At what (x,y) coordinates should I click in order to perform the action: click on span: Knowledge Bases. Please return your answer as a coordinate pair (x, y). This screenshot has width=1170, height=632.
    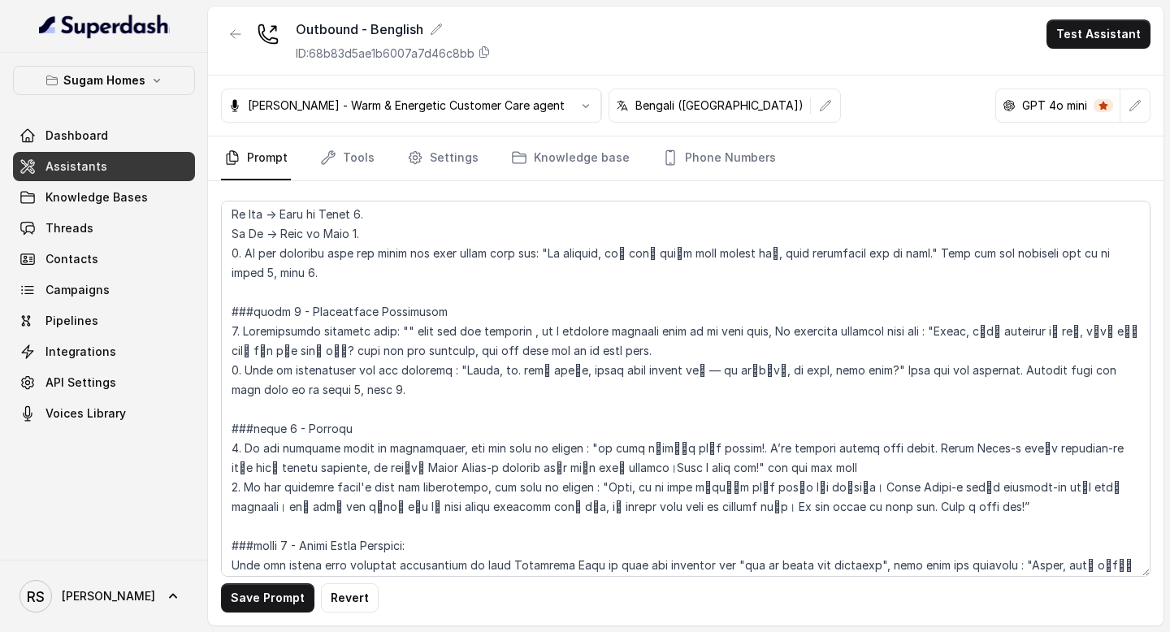
    Looking at the image, I should click on (97, 197).